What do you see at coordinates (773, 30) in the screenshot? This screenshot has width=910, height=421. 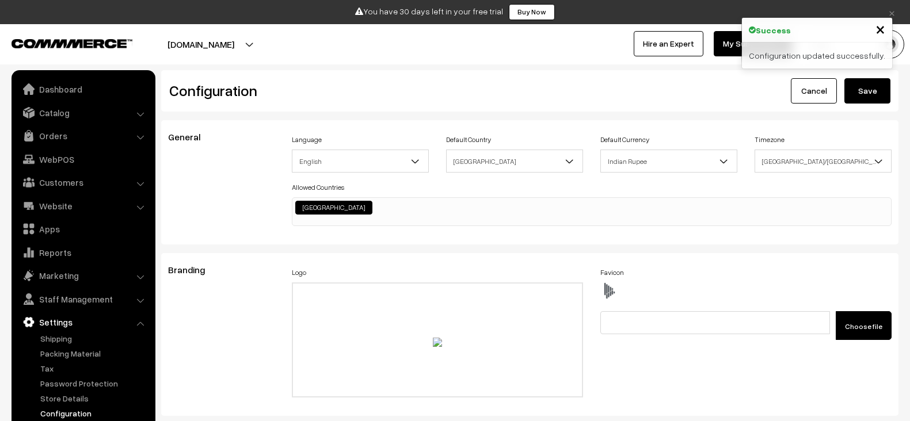 I see `strong: Success` at bounding box center [773, 30].